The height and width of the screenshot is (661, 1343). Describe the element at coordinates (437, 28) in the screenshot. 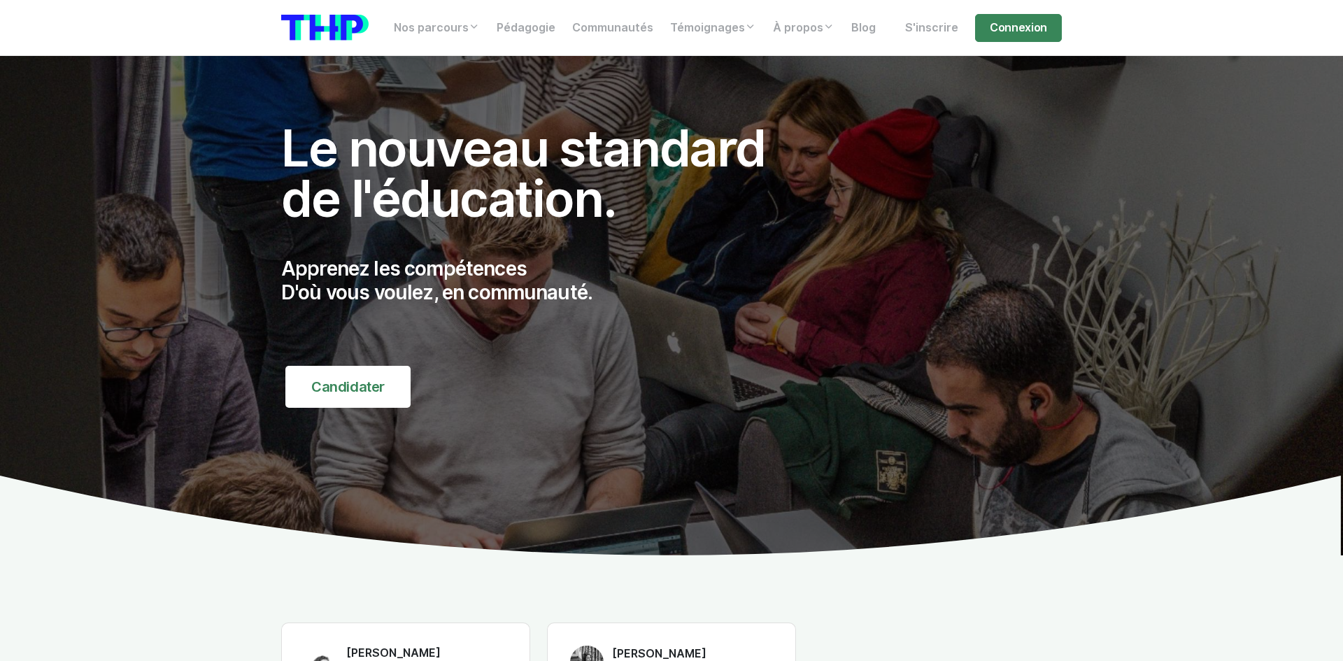

I see `a: Nos parcours` at that location.